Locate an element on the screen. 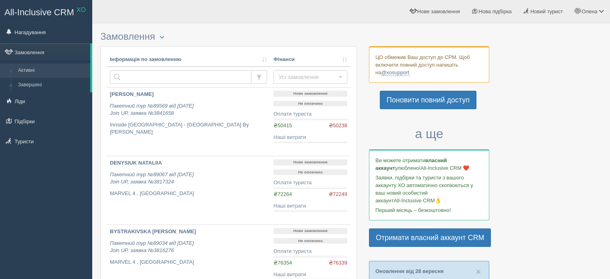 The image size is (610, 279). b: власний аккаунт is located at coordinates (411, 164).